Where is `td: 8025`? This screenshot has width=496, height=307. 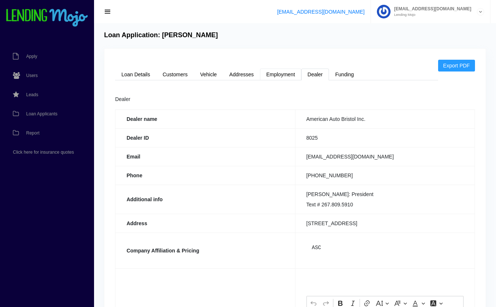 td: 8025 is located at coordinates (384, 138).